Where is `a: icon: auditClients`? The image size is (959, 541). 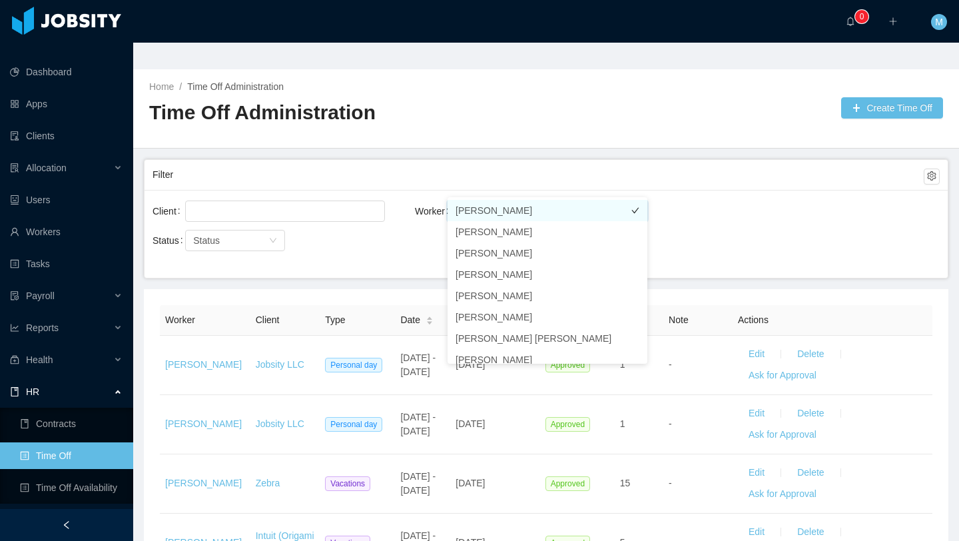 a: icon: auditClients is located at coordinates (66, 136).